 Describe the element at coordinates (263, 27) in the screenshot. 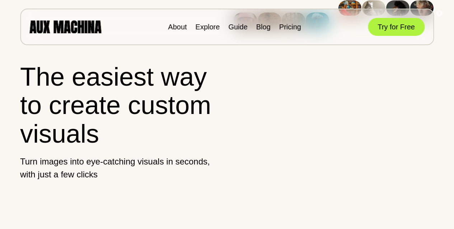

I see `a: Blog` at that location.